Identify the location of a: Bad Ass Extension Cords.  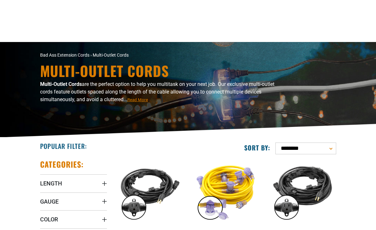
(65, 55).